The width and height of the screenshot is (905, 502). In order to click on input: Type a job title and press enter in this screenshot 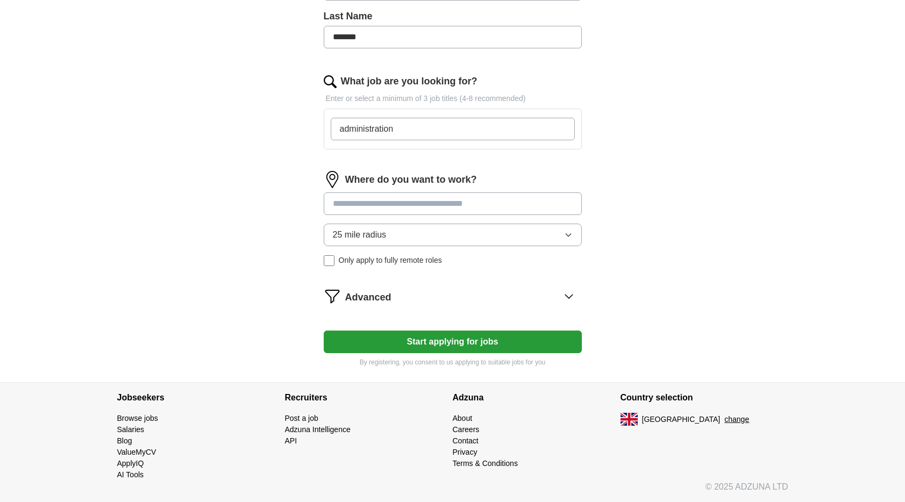, I will do `click(453, 129)`.